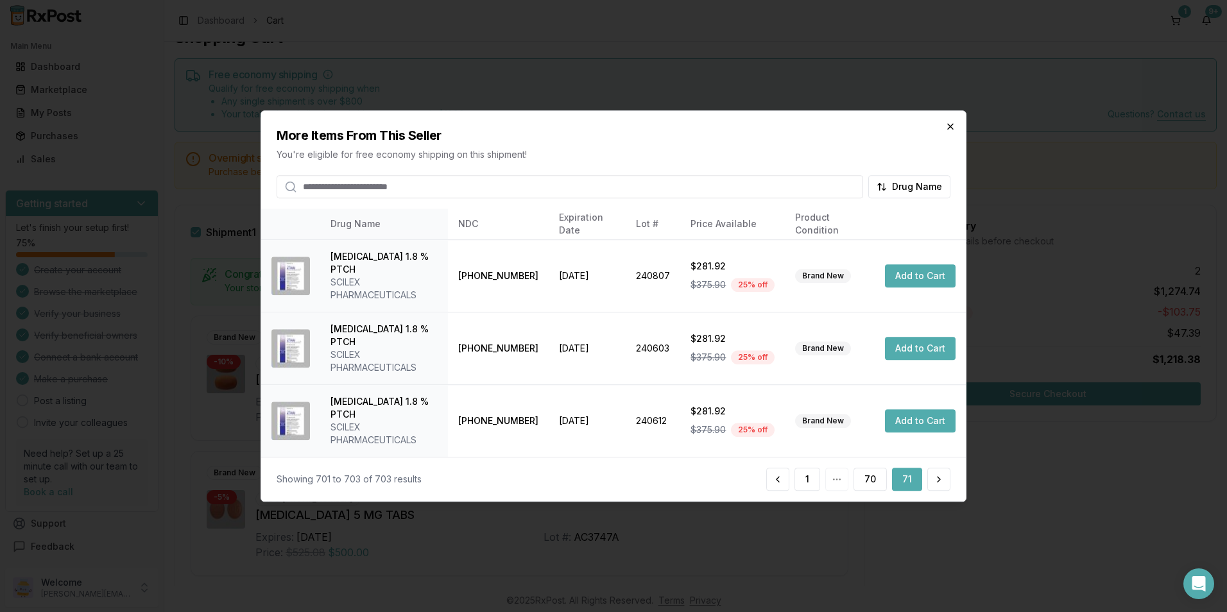 Image resolution: width=1227 pixels, height=612 pixels. What do you see at coordinates (732, 224) in the screenshot?
I see `th: Price Available` at bounding box center [732, 224].